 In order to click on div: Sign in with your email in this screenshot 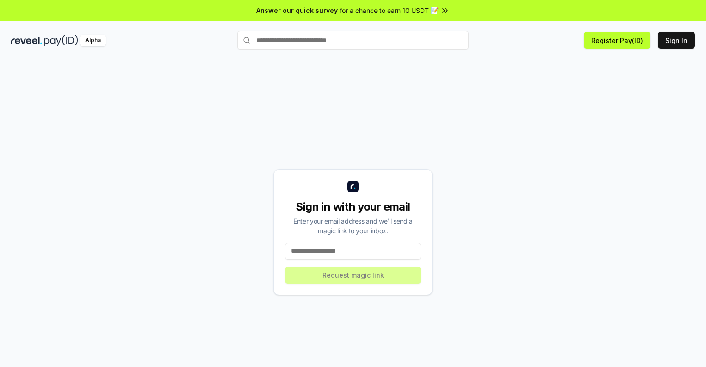, I will do `click(353, 207)`.